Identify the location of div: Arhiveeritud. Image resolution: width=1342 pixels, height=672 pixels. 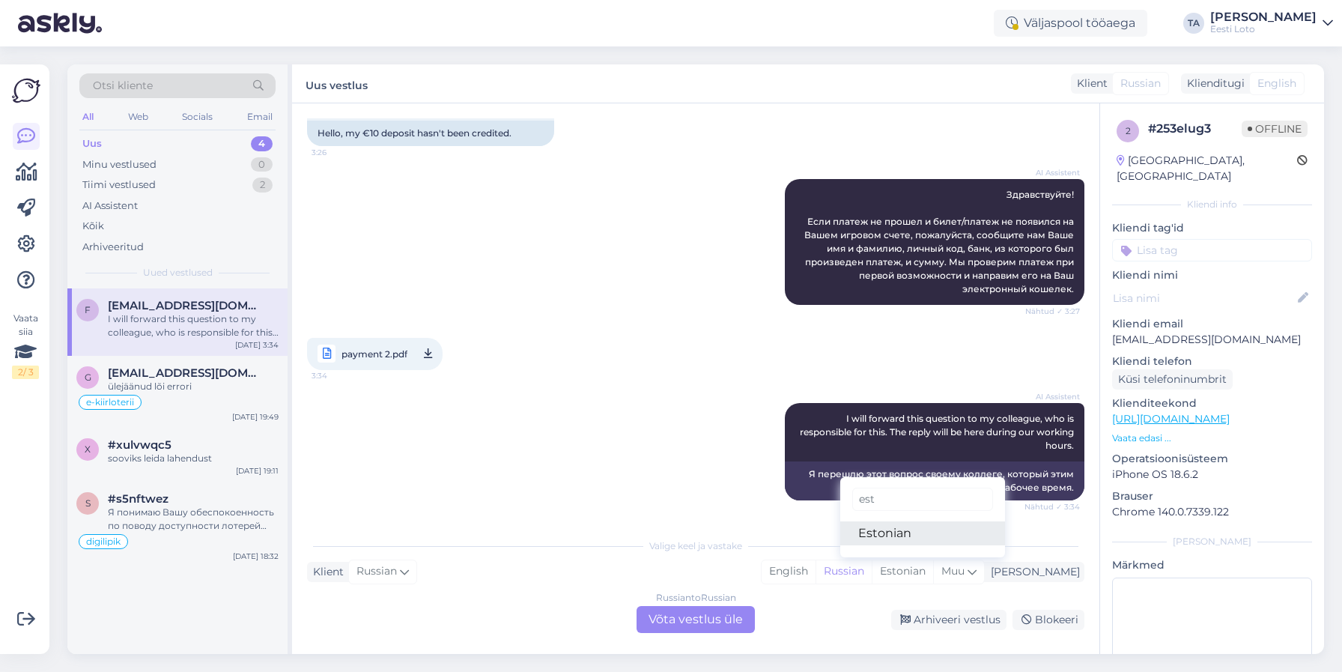
(113, 247).